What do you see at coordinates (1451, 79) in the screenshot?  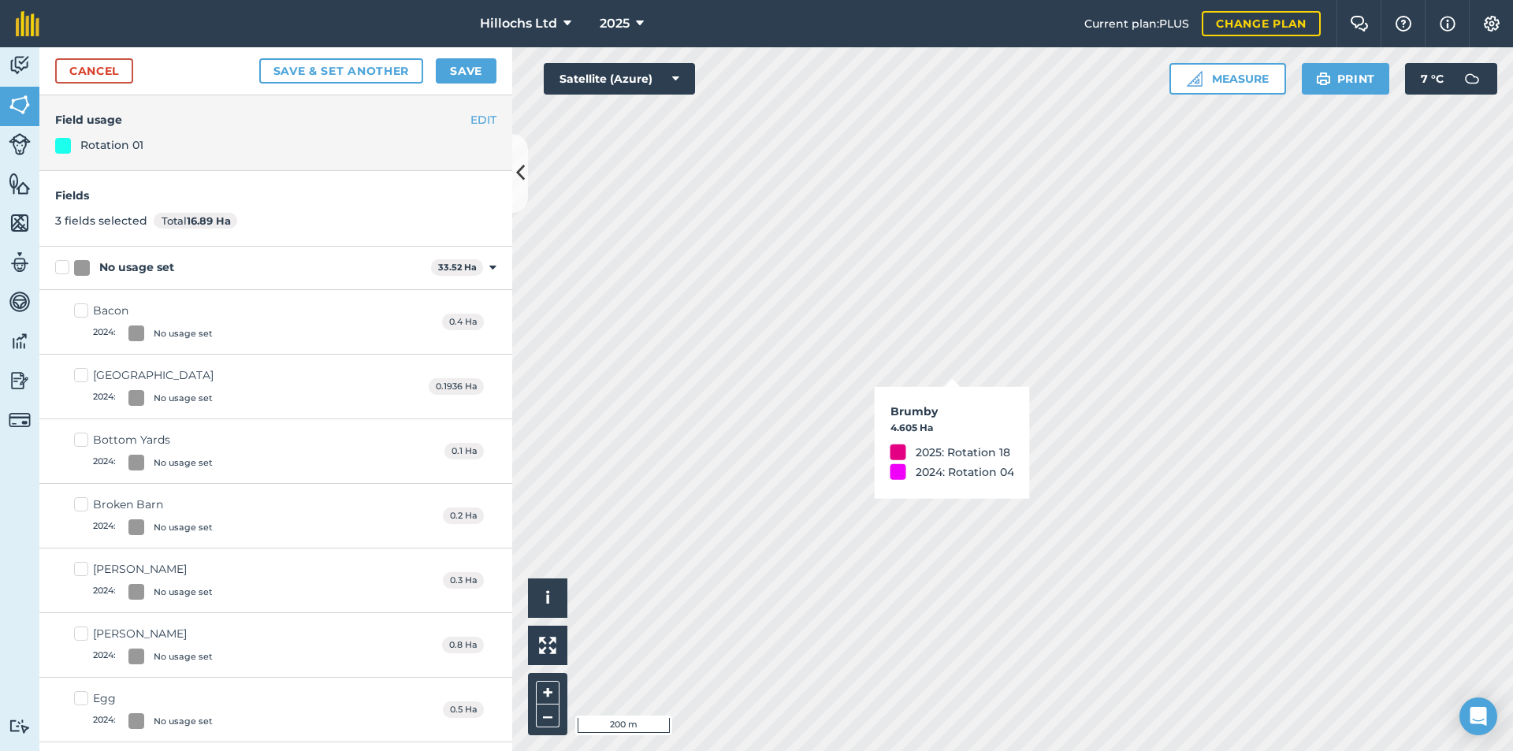 I see `button: 7 °C` at bounding box center [1451, 79].